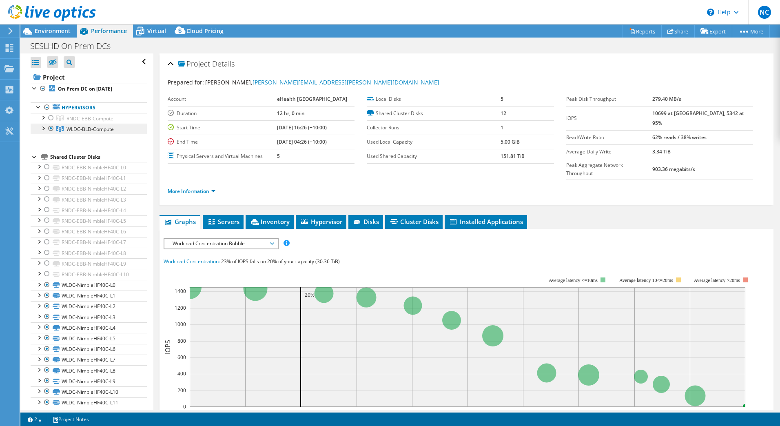  What do you see at coordinates (192, 261) in the screenshot?
I see `span: Workload Concentration:` at bounding box center [192, 261].